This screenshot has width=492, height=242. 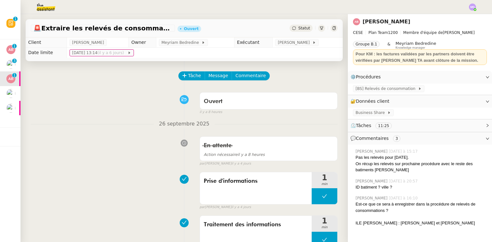 What do you see at coordinates (256, 181) in the screenshot?
I see `span: Prise d'informations` at bounding box center [256, 181].